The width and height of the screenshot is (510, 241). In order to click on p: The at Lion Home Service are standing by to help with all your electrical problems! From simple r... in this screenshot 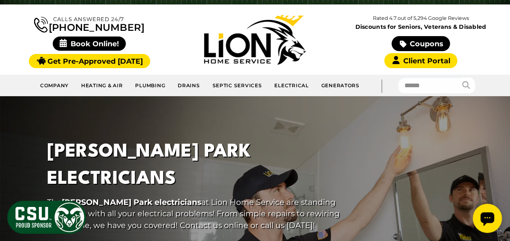, I will do `click(195, 214)`.